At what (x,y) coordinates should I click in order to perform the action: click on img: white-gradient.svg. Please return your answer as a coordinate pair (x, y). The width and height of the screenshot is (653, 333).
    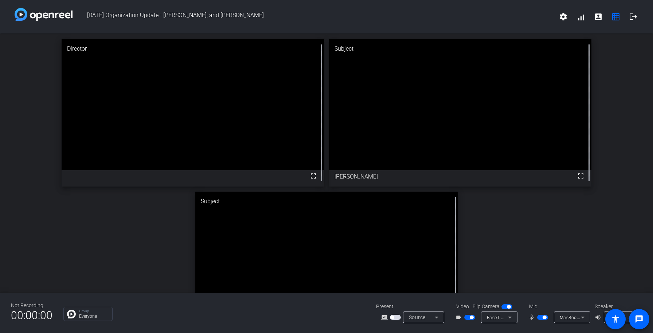
    Looking at the image, I should click on (43, 14).